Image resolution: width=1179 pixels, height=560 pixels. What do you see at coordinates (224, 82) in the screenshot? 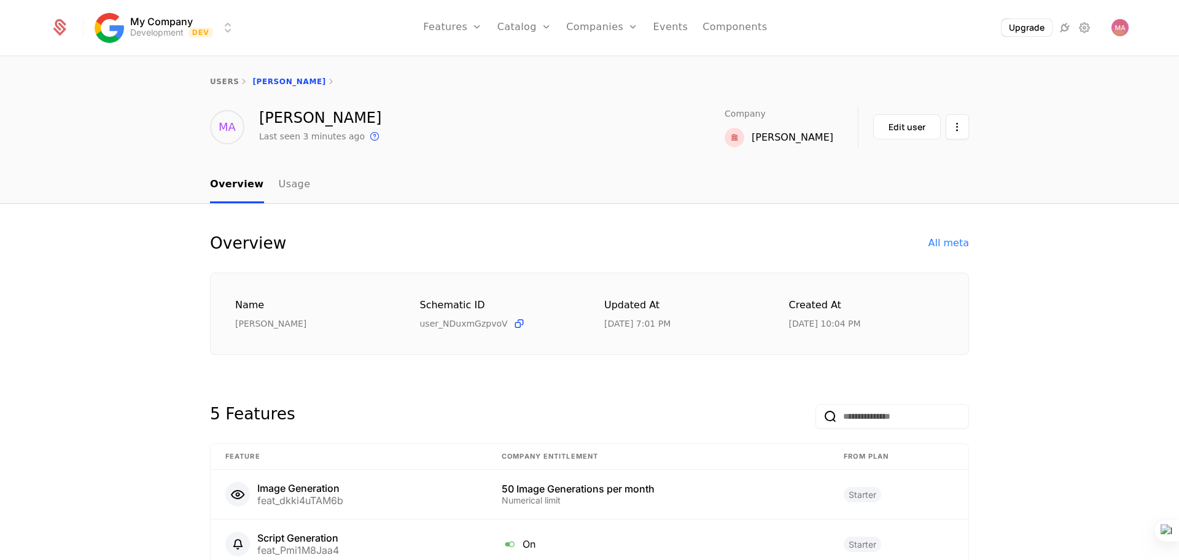
I see `a: users` at bounding box center [224, 82].